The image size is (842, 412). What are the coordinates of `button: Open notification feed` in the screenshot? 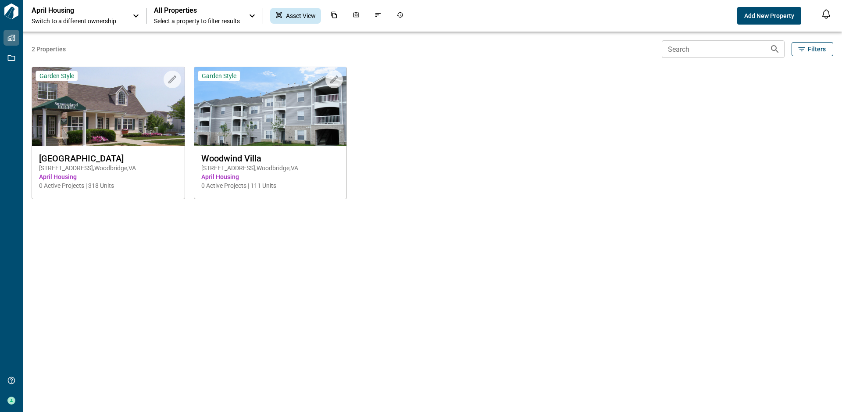 It's located at (826, 14).